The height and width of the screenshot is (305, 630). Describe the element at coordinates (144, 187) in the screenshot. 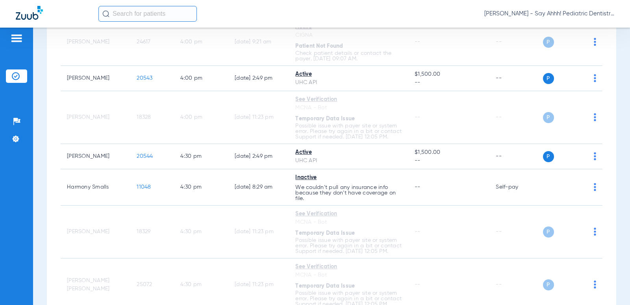

I see `span: 11048` at that location.